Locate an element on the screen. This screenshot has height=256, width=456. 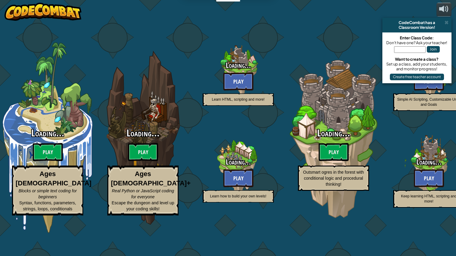
button: Join is located at coordinates (433, 49).